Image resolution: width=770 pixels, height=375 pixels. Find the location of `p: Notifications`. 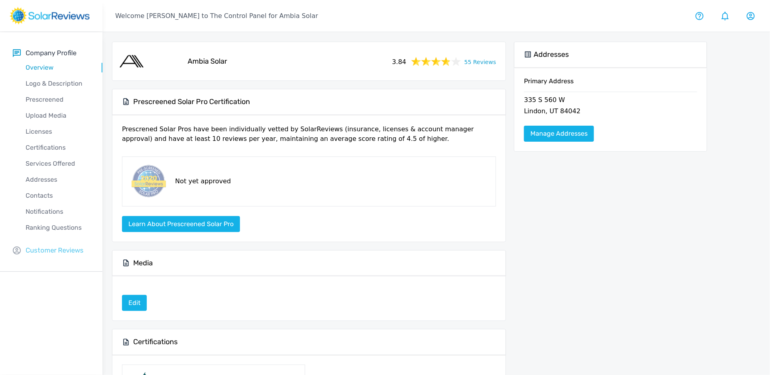

p: Notifications is located at coordinates (58, 212).